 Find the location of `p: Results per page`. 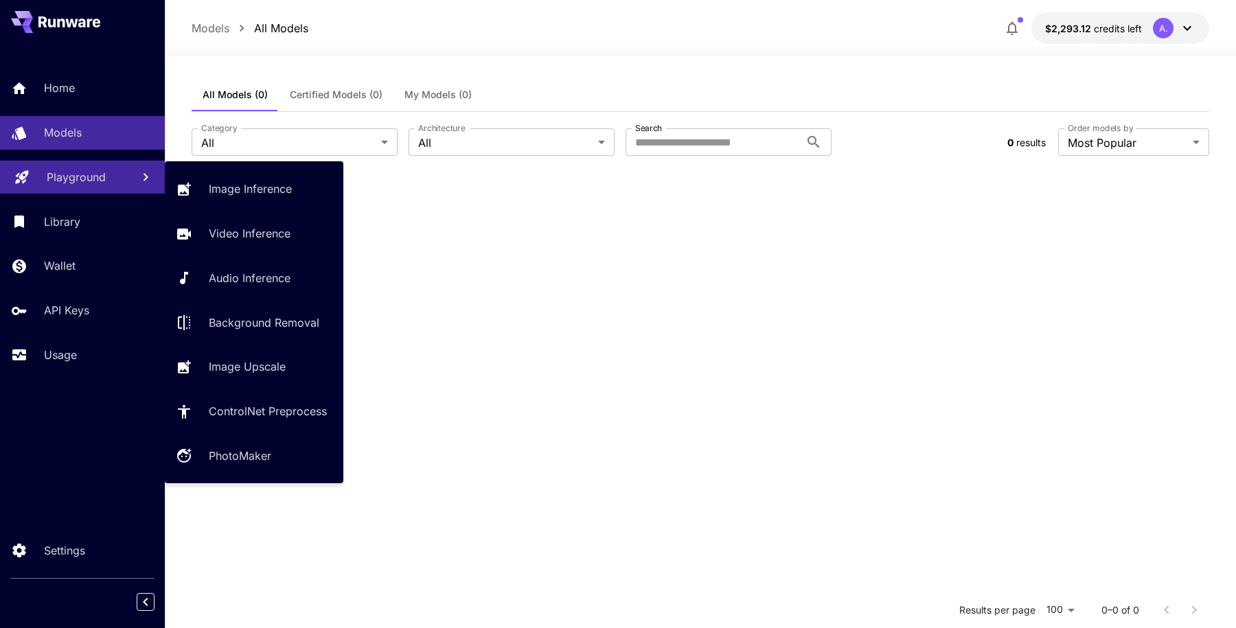

p: Results per page is located at coordinates (997, 611).